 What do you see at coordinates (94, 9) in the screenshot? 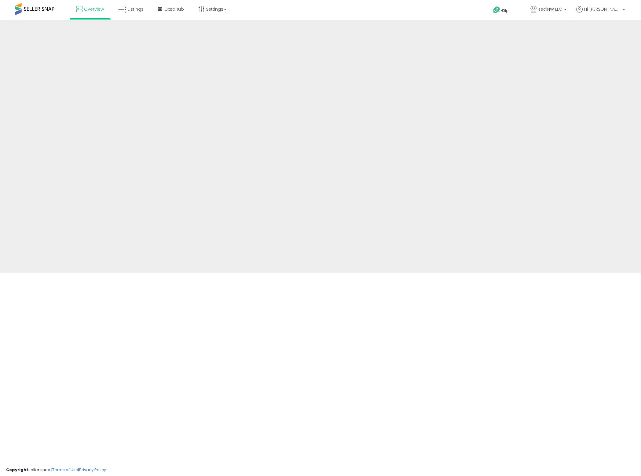
I see `span: Overview` at bounding box center [94, 9].